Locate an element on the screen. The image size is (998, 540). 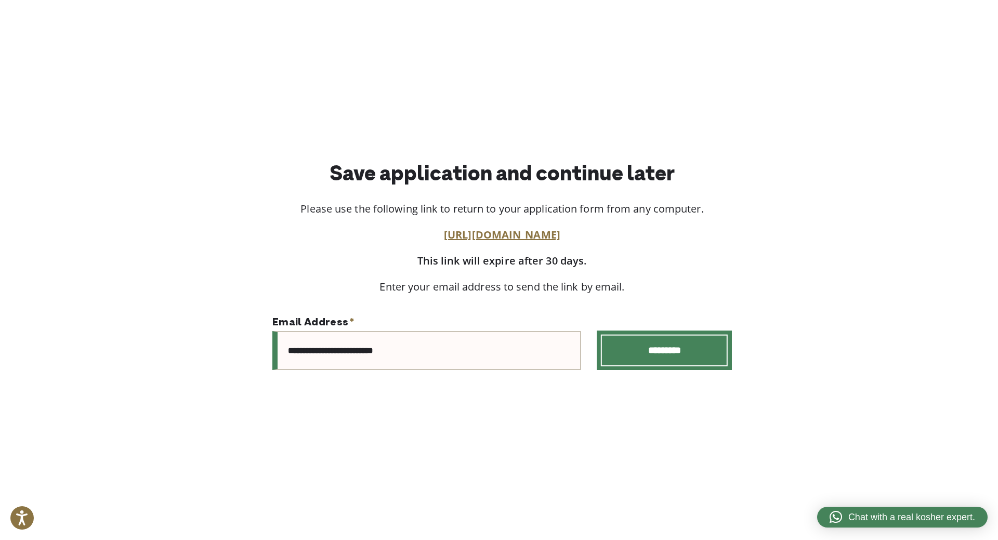
p: Enter your email address to send the link by email. is located at coordinates (502, 287).